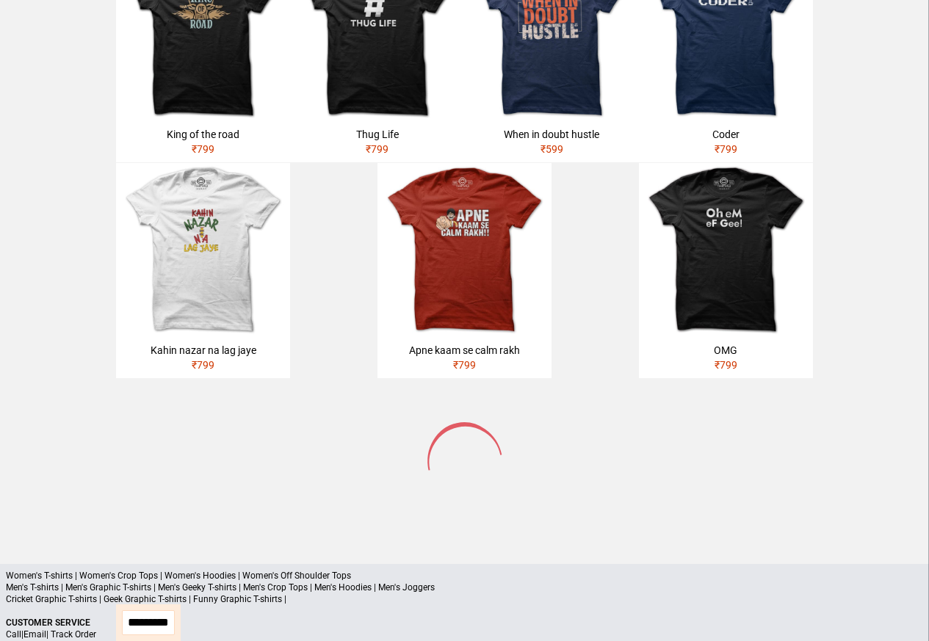  What do you see at coordinates (552, 134) in the screenshot?
I see `div: When in doubt hustle` at bounding box center [552, 134].